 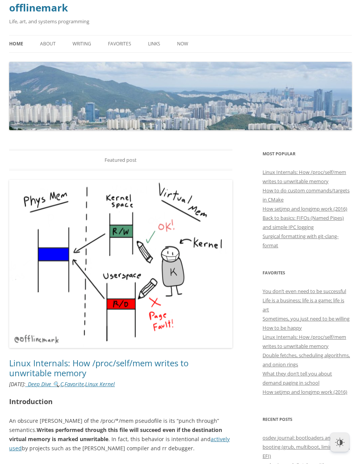 I want to click on a: Now, so click(x=182, y=44).